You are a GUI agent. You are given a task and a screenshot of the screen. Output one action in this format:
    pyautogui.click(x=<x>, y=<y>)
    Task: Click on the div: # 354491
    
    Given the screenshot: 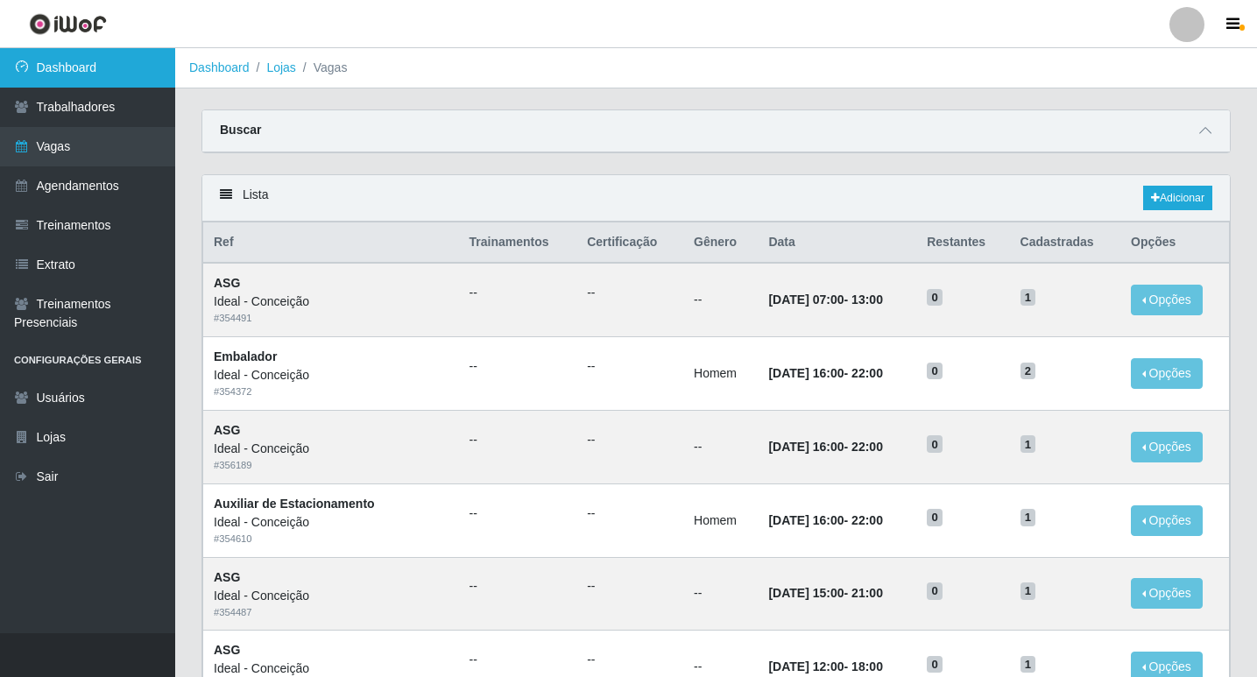 What is the action you would take?
    pyautogui.click(x=331, y=318)
    